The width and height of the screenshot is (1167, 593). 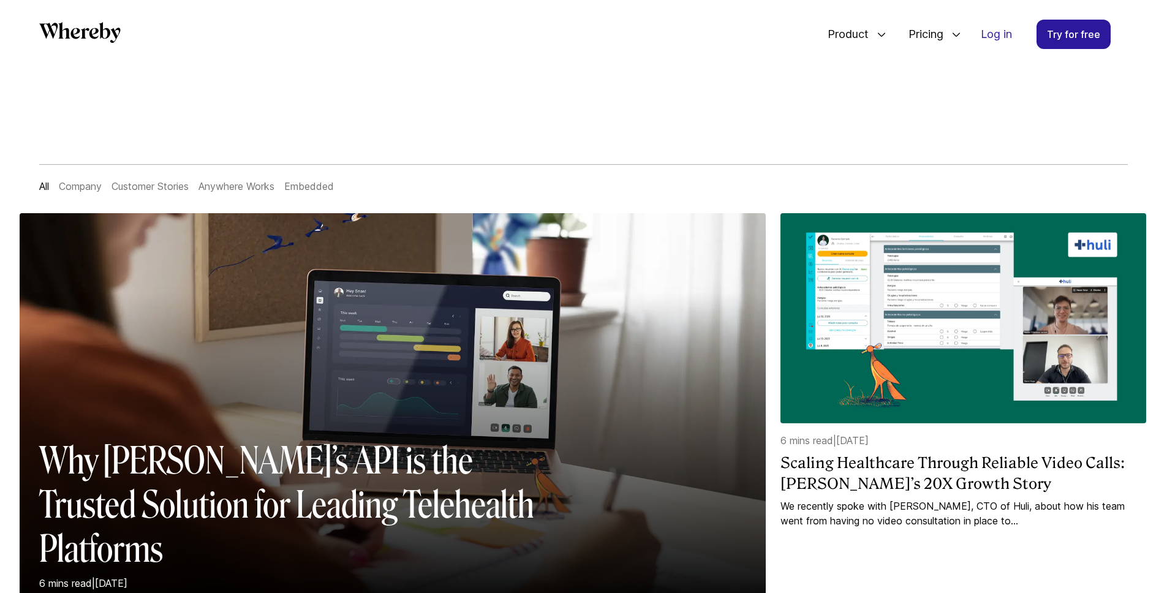 What do you see at coordinates (150, 186) in the screenshot?
I see `a: Customer Stories` at bounding box center [150, 186].